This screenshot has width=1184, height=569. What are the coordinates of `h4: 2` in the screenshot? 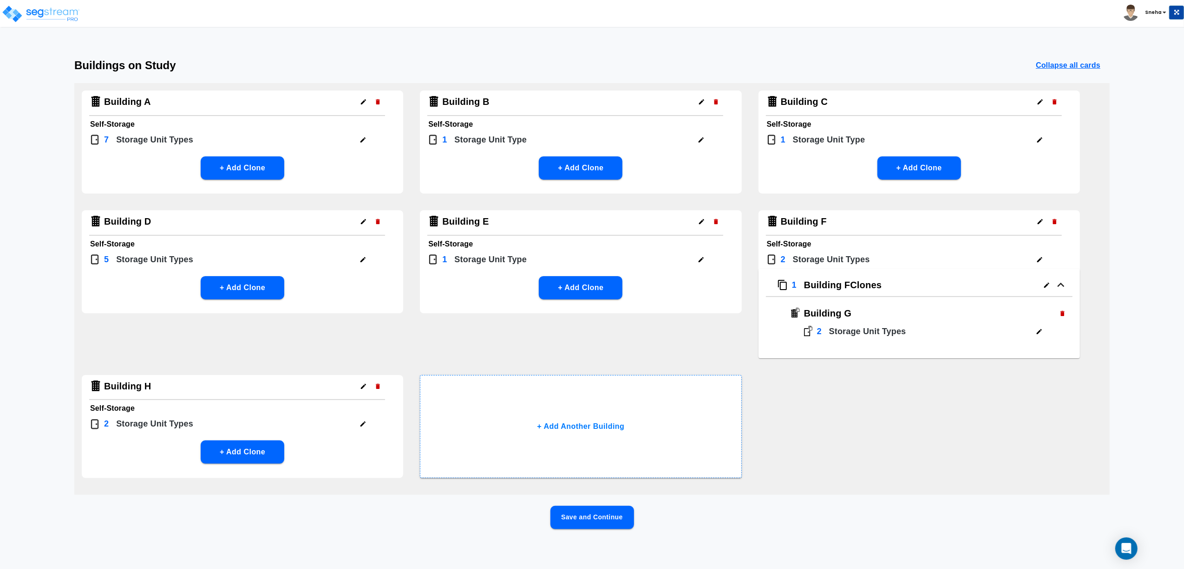 It's located at (819, 332).